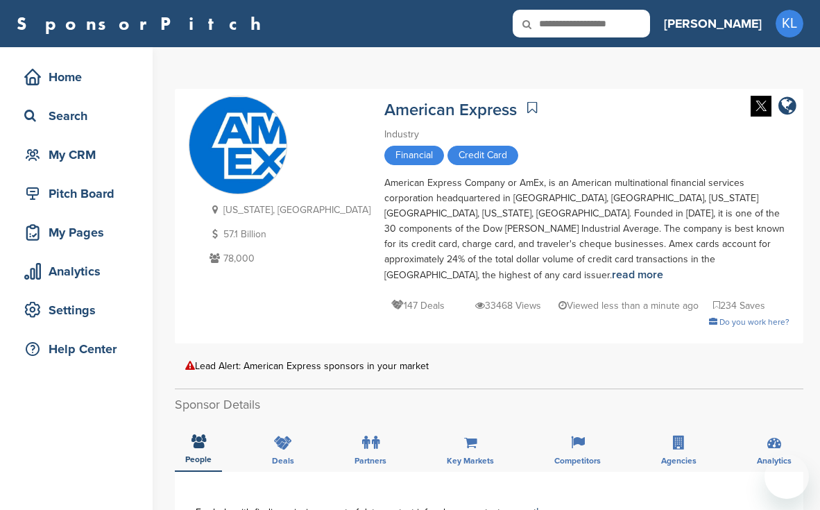 The image size is (820, 510). Describe the element at coordinates (787, 107) in the screenshot. I see `a: company link` at that location.